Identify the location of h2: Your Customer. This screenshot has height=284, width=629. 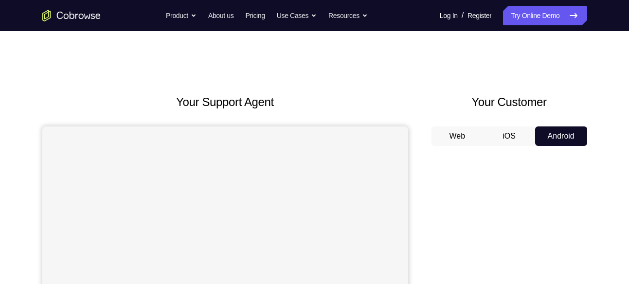
(509, 102).